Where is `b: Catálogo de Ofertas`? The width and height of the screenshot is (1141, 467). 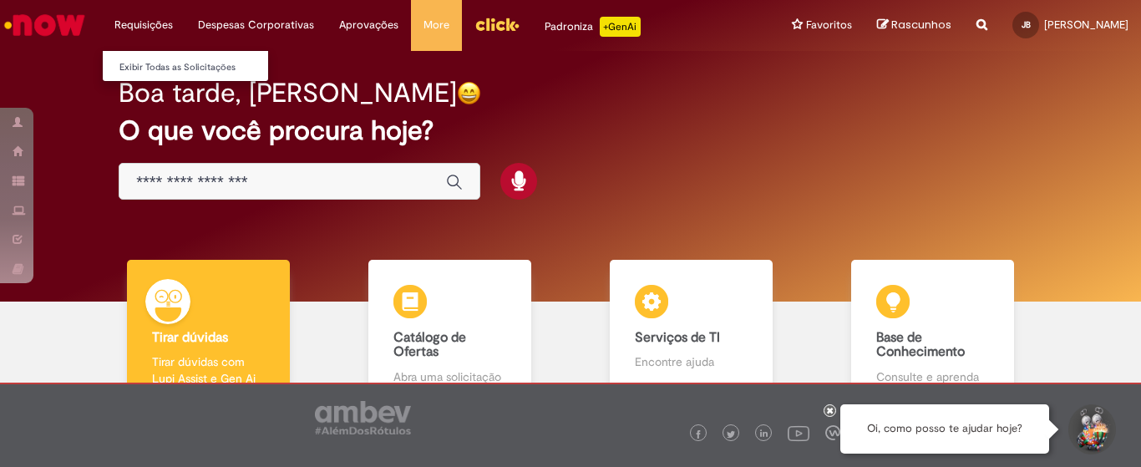 b: Catálogo de Ofertas is located at coordinates (429, 345).